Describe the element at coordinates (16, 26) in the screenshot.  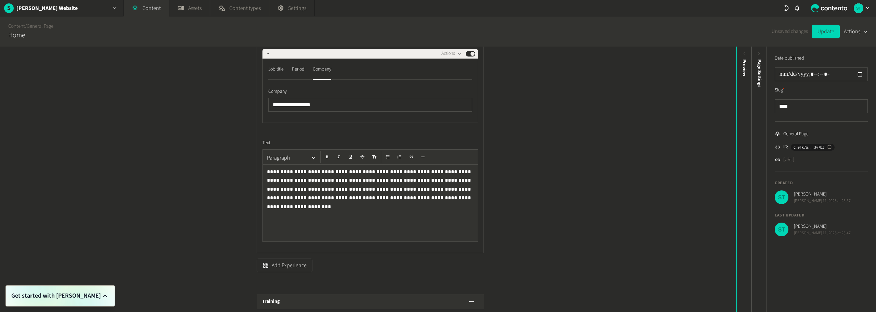
I see `a: Content` at that location.